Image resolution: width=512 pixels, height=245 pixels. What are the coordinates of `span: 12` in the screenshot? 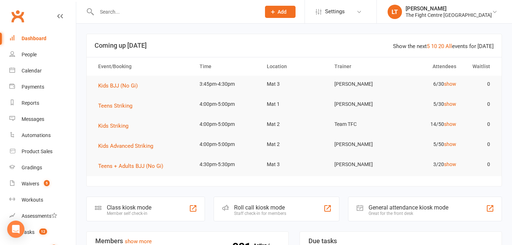 It's located at (43, 232).